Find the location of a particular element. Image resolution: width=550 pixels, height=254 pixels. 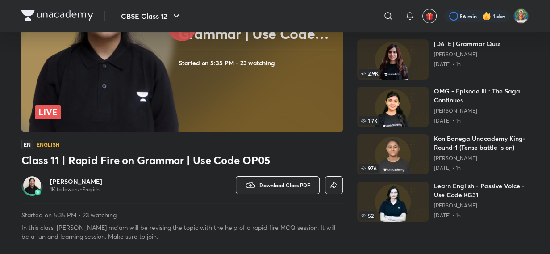

span: 1.7K is located at coordinates (369, 121).